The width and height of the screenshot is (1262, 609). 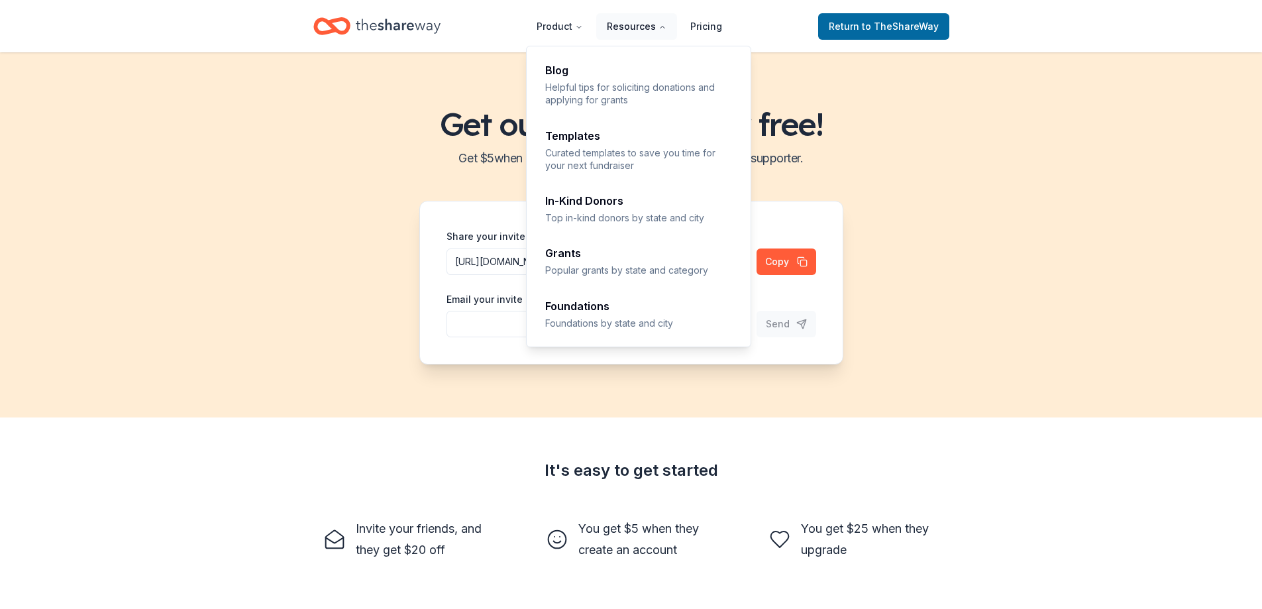 What do you see at coordinates (900, 26) in the screenshot?
I see `span: to TheShareWay` at bounding box center [900, 26].